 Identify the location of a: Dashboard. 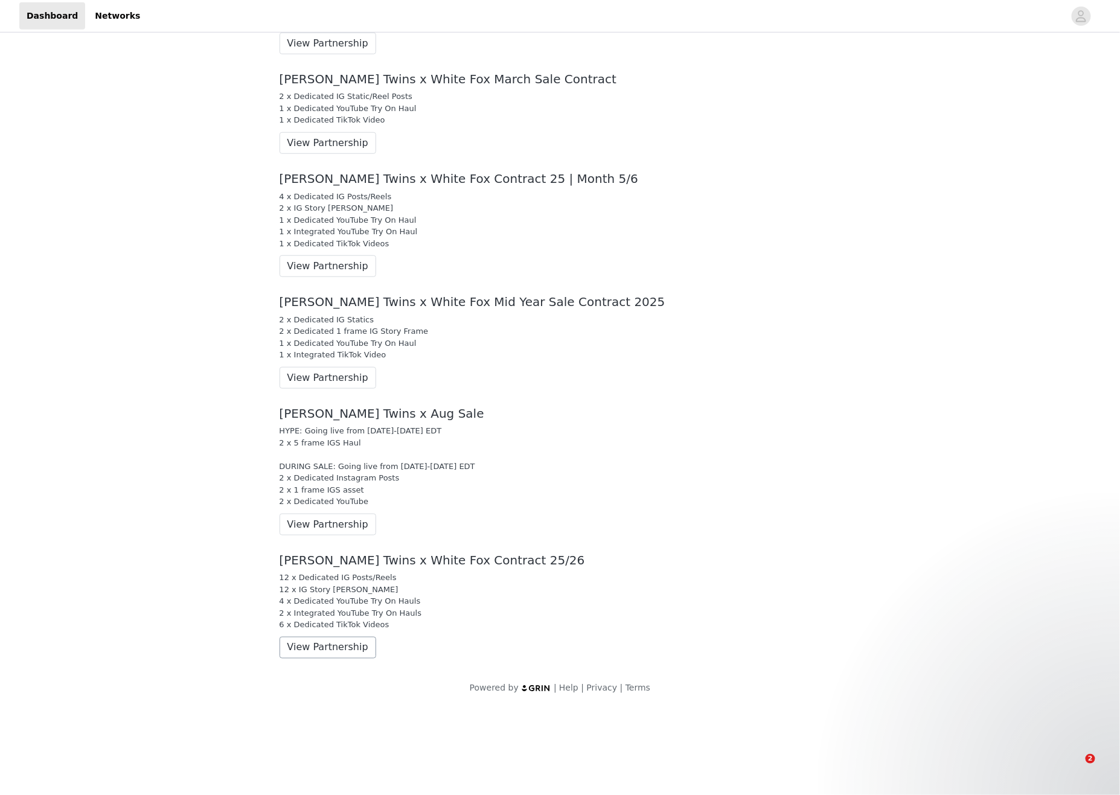
(52, 16).